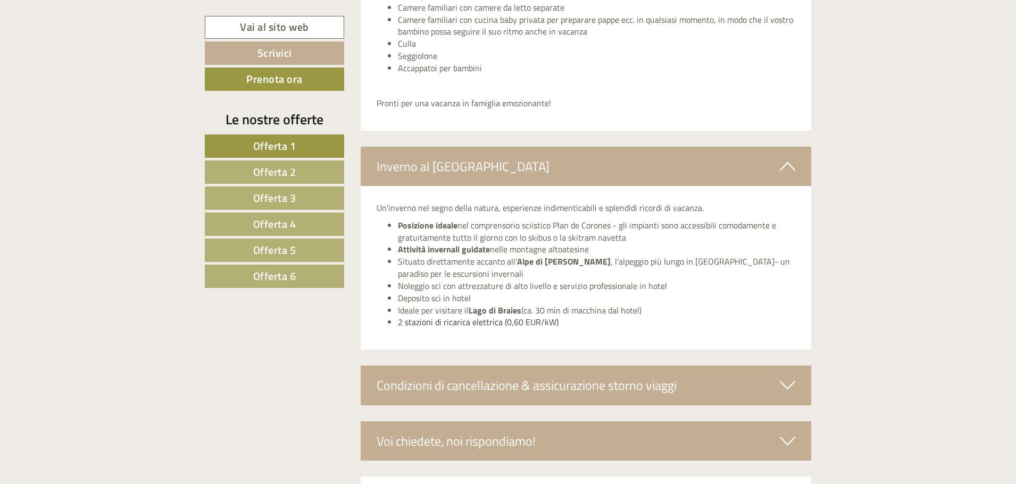 The width and height of the screenshot is (1016, 484). What do you see at coordinates (586, 441) in the screenshot?
I see `div: Voi chiedete, noi rispondiamo!` at bounding box center [586, 441].